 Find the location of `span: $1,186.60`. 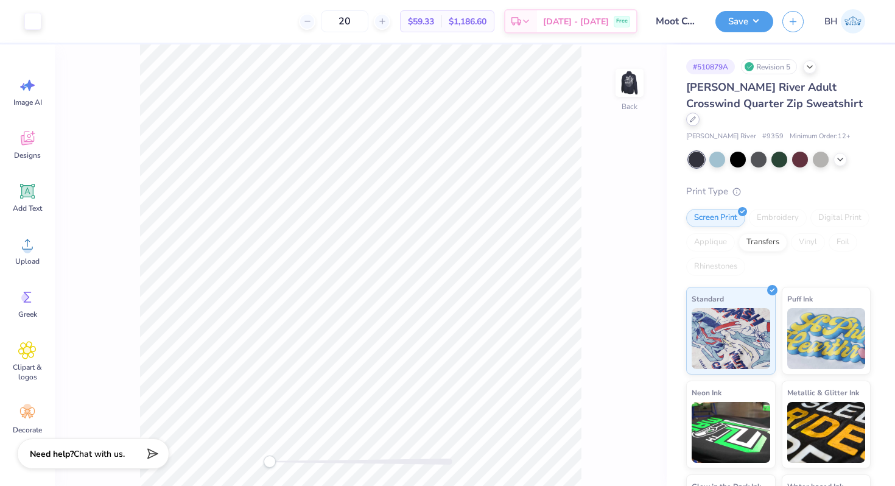

span: $1,186.60 is located at coordinates (468, 21).